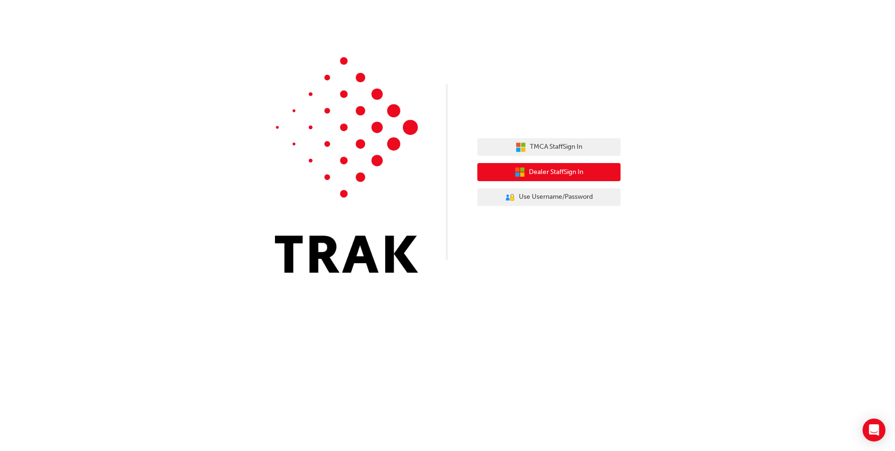  Describe the element at coordinates (555, 197) in the screenshot. I see `span: Use Username/Password` at that location.